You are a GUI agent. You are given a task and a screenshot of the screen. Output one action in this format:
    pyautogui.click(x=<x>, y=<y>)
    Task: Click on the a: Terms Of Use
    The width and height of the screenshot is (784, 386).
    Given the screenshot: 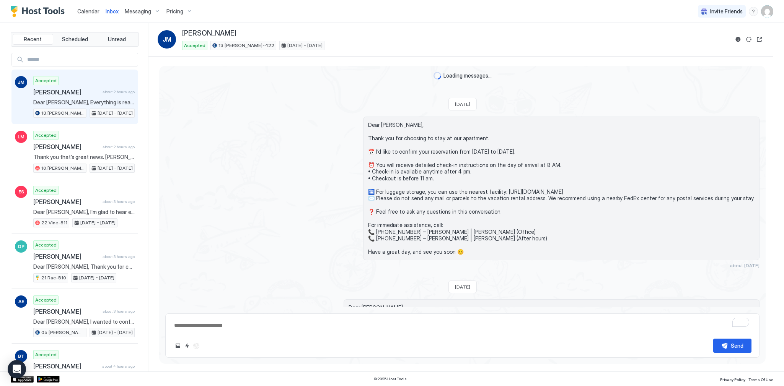 What is the action you would take?
    pyautogui.click(x=760, y=379)
    